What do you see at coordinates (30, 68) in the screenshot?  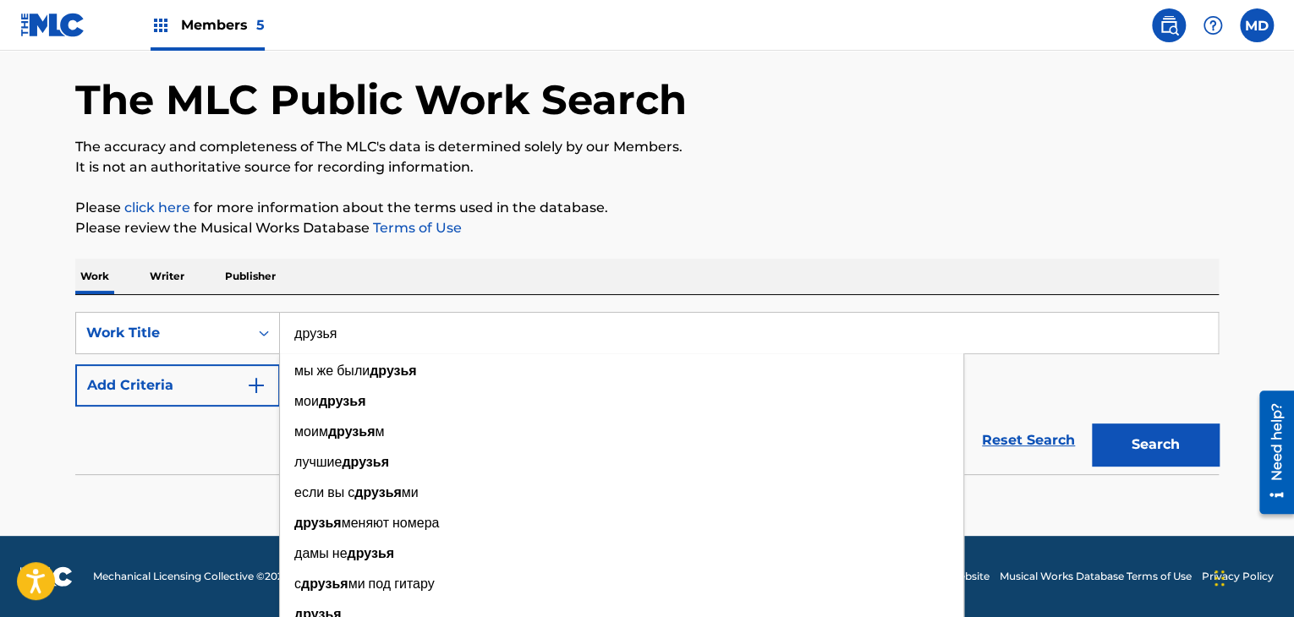 I see `div: Open Resource Center` at bounding box center [30, 68].